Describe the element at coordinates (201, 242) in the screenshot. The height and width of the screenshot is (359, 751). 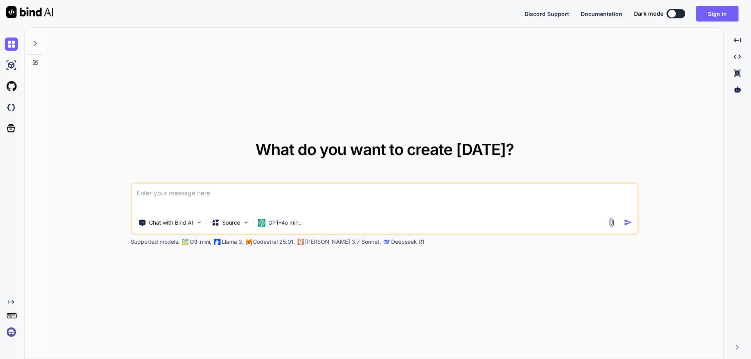
I see `p: O3-mini,` at that location.